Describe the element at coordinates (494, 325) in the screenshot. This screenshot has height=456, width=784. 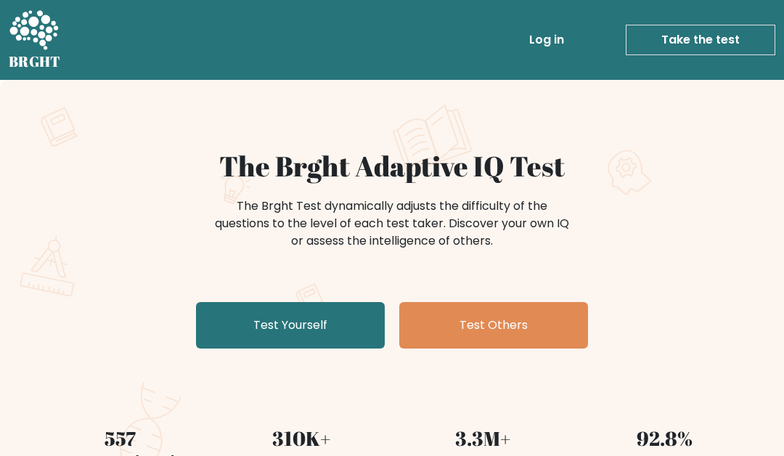
I see `a: Test Others` at that location.